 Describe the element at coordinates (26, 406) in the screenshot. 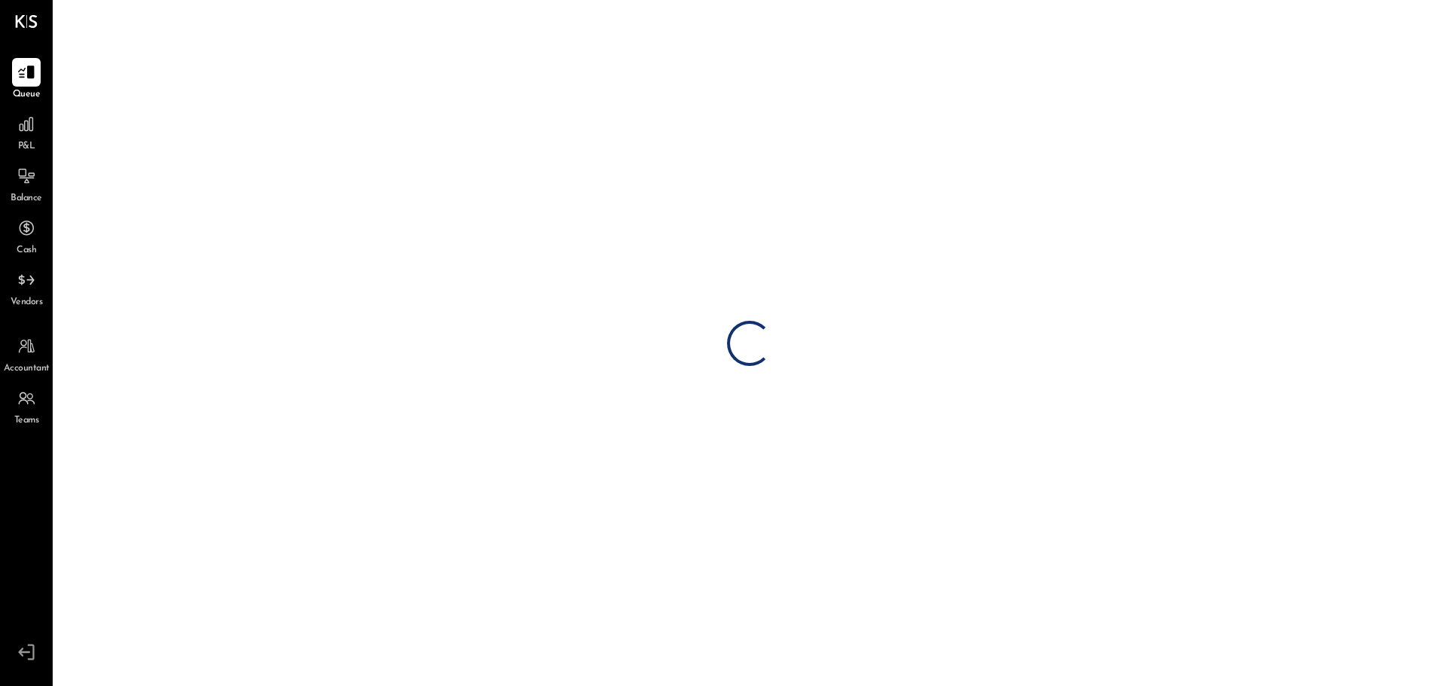

I see `a: Teams` at that location.